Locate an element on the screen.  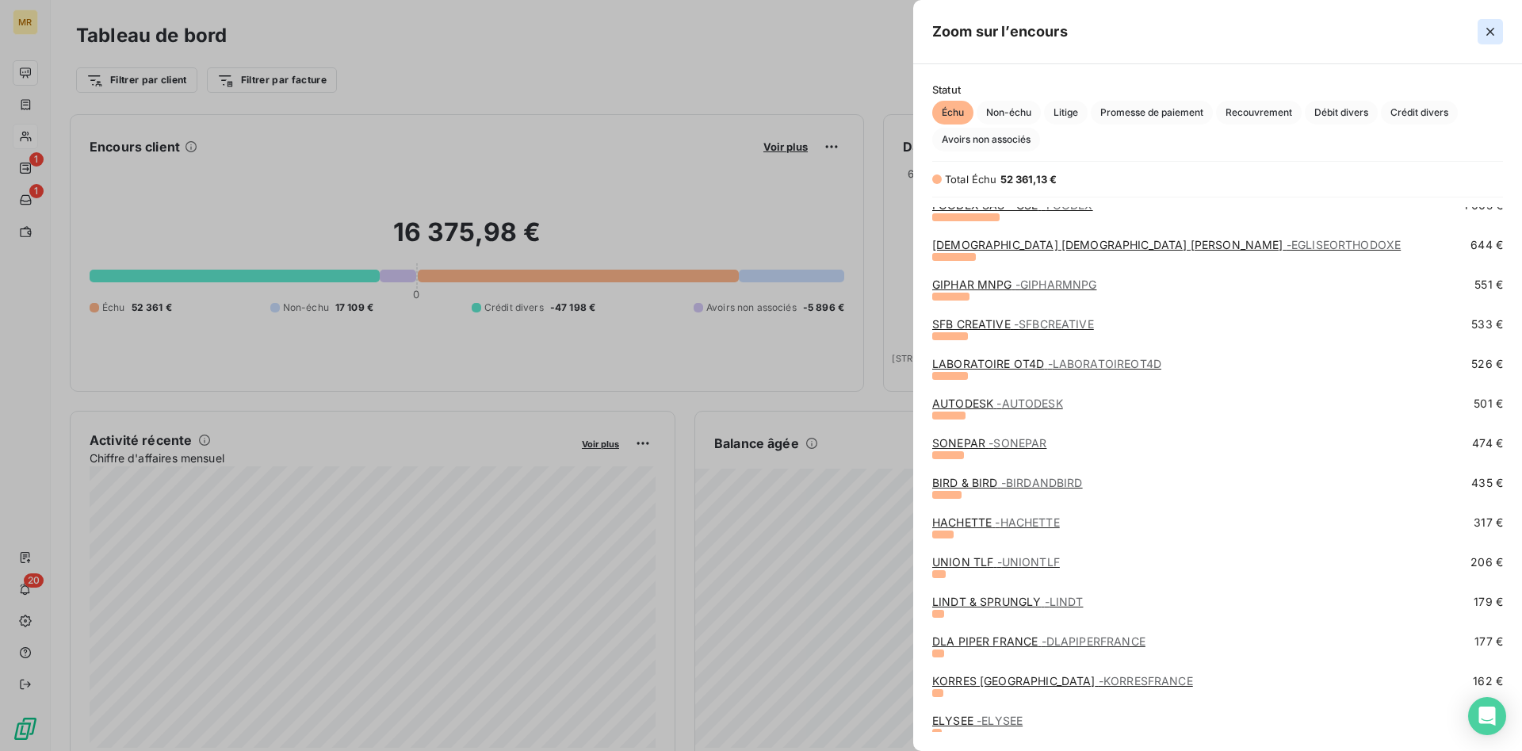
button: Recouvrement is located at coordinates (1259, 113).